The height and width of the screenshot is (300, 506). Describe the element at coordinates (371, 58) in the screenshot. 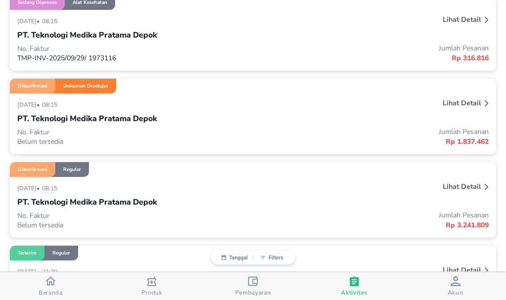

I see `p: Rp 316.816` at that location.